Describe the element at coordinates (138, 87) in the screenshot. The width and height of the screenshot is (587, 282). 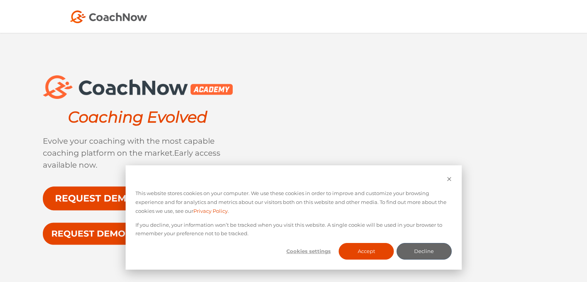
I see `img: GG_GolfGenius_CoachNow_Academy_Horiz_OnWhite` at that location.